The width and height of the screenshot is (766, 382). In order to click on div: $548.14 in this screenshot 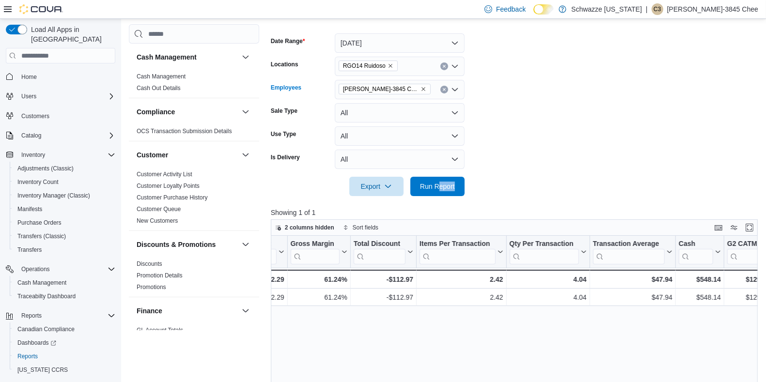, I will do `click(699, 298)`.